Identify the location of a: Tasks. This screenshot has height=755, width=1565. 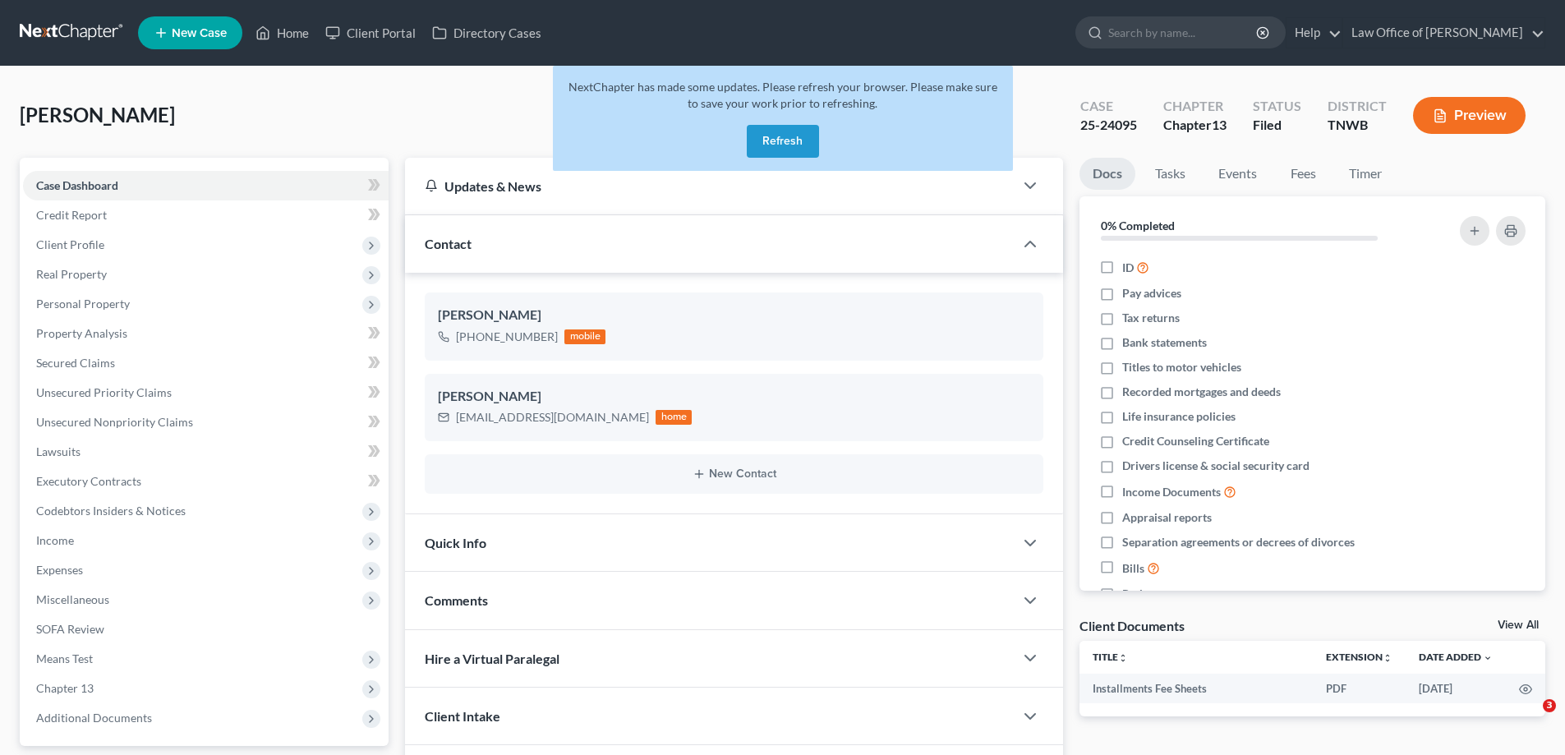
(1170, 173).